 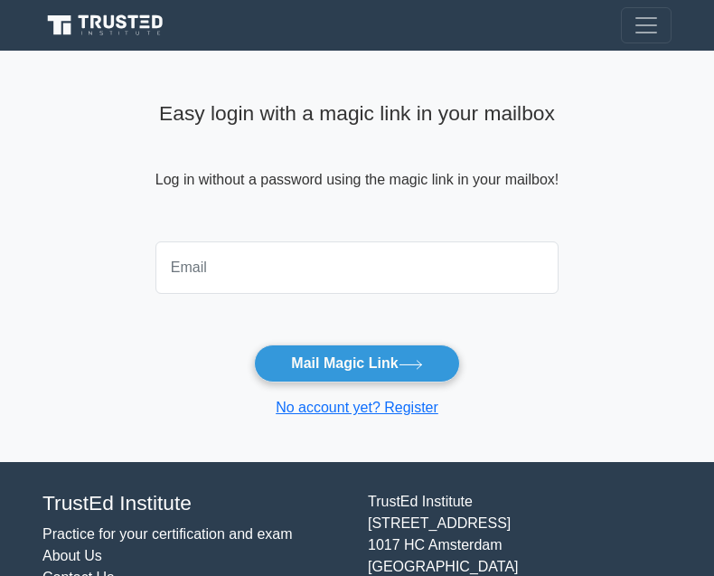 I want to click on a: No account yet? Register, so click(x=357, y=407).